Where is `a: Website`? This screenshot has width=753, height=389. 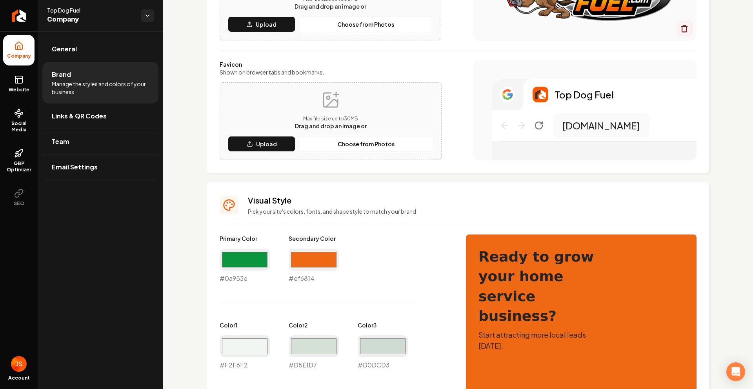
a: Website is located at coordinates (19, 84).